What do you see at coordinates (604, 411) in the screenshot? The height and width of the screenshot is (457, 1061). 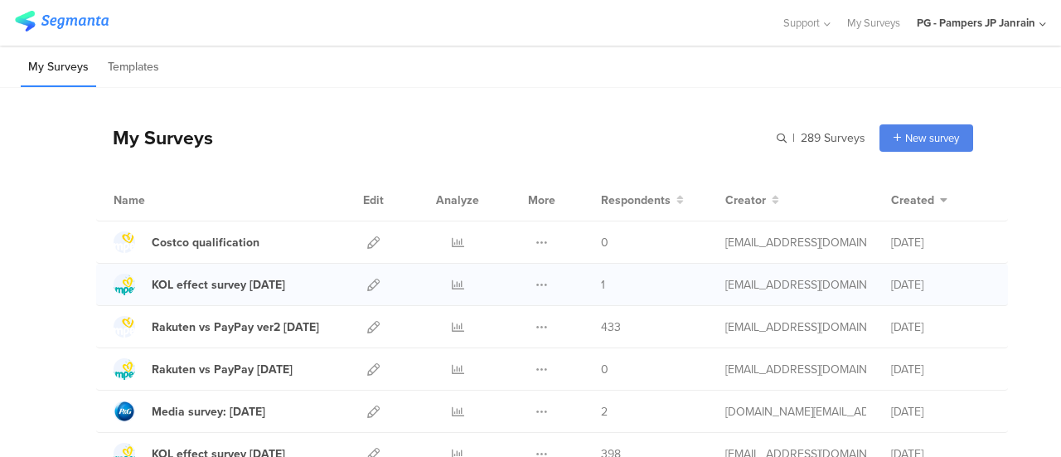 I see `span: 2` at bounding box center [604, 411].